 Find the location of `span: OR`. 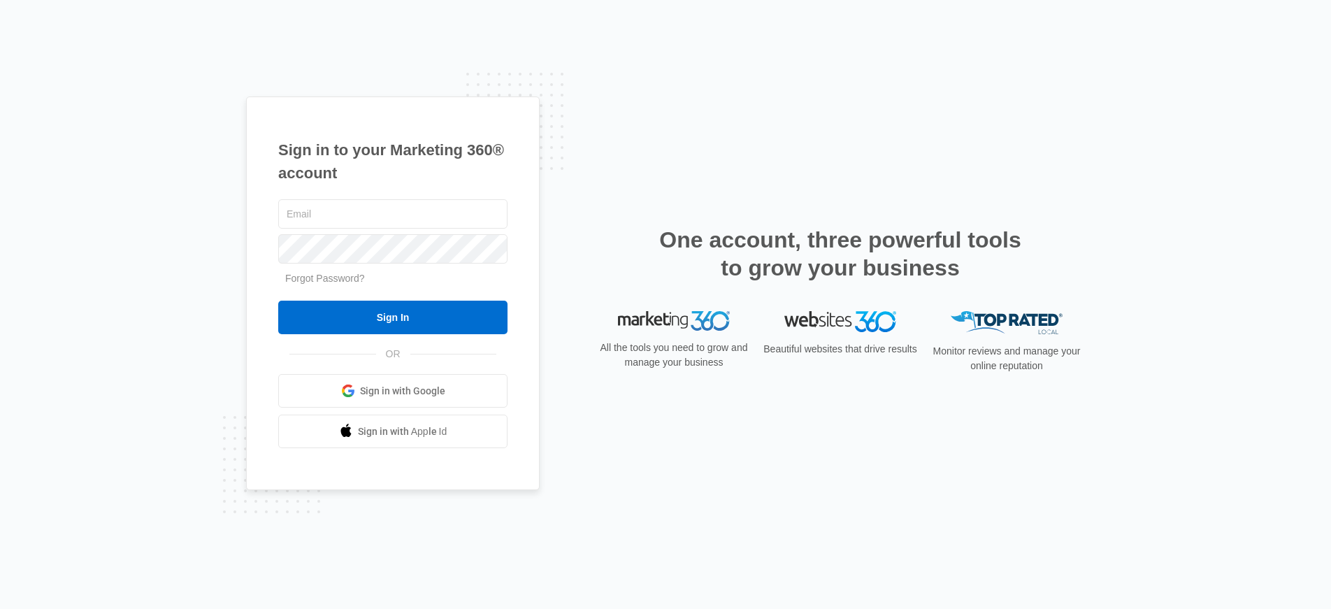

span: OR is located at coordinates (393, 354).